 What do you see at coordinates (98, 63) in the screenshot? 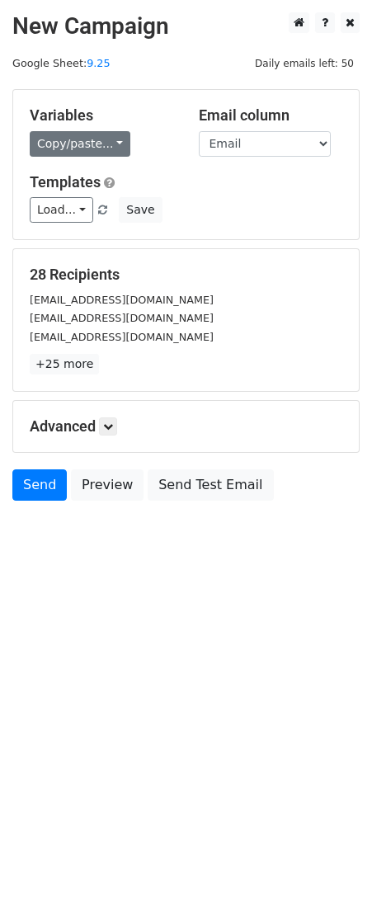
I see `a: 9.25` at bounding box center [98, 63].